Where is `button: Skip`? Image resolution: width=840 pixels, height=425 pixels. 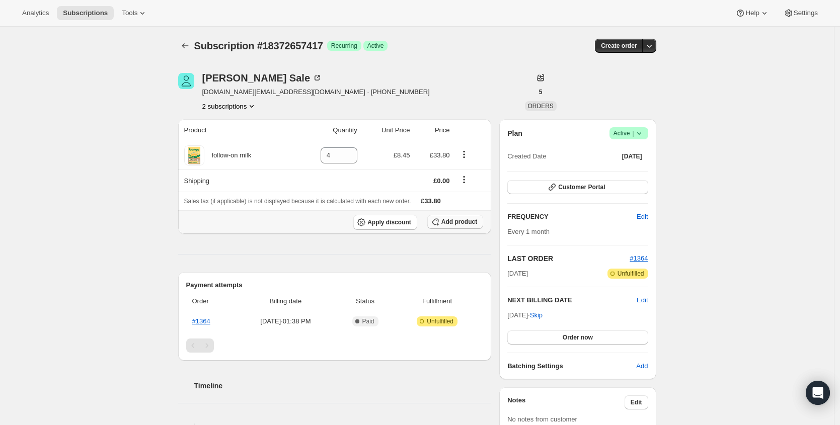
button: Skip is located at coordinates (536, 316).